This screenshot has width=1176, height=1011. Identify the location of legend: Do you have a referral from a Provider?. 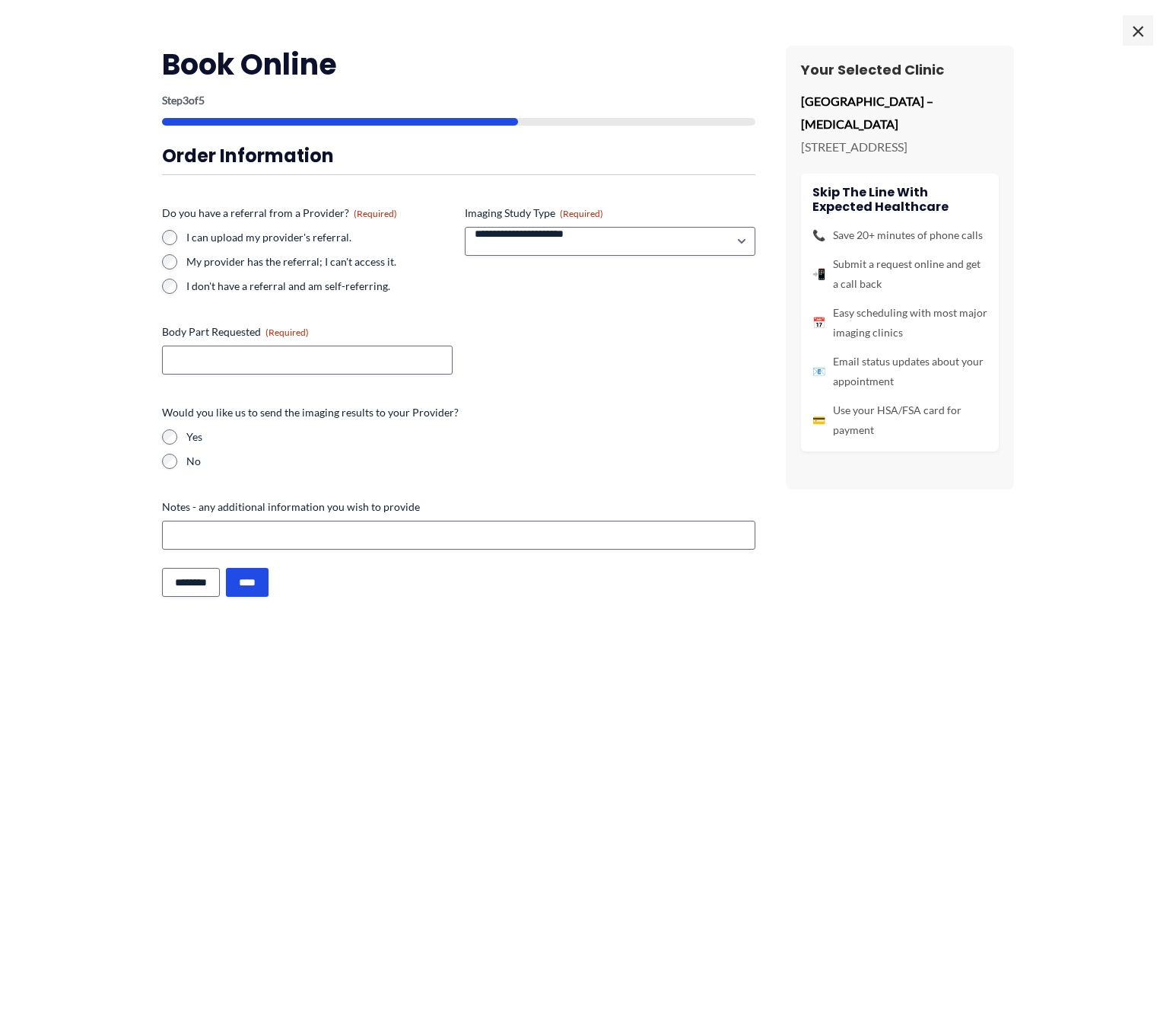
(279, 213).